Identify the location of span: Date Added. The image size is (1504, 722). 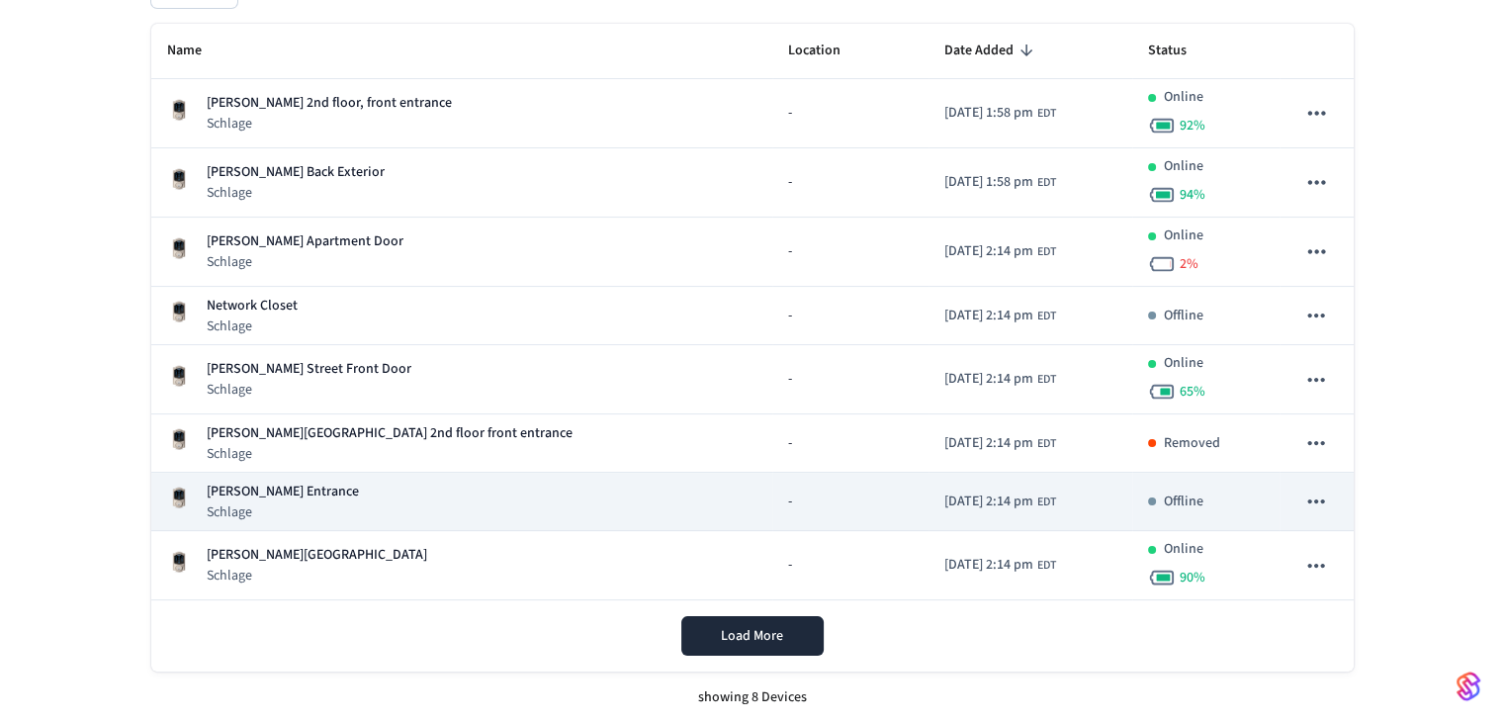
(992, 50).